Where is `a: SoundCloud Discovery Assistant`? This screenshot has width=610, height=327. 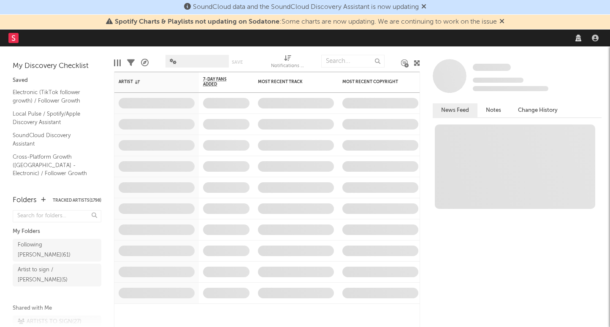 a: SoundCloud Discovery Assistant is located at coordinates (53, 139).